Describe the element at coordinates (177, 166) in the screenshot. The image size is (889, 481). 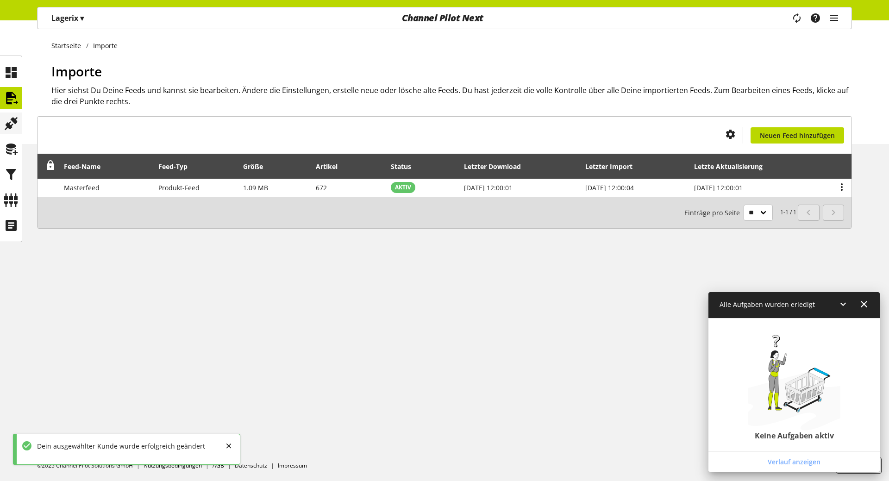
I see `div: Feed-Typ` at that location.